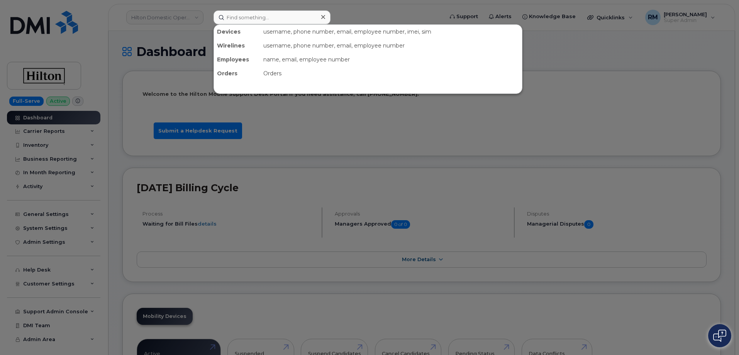 Image resolution: width=739 pixels, height=355 pixels. What do you see at coordinates (391, 59) in the screenshot?
I see `div: name, email, employee number` at bounding box center [391, 59].